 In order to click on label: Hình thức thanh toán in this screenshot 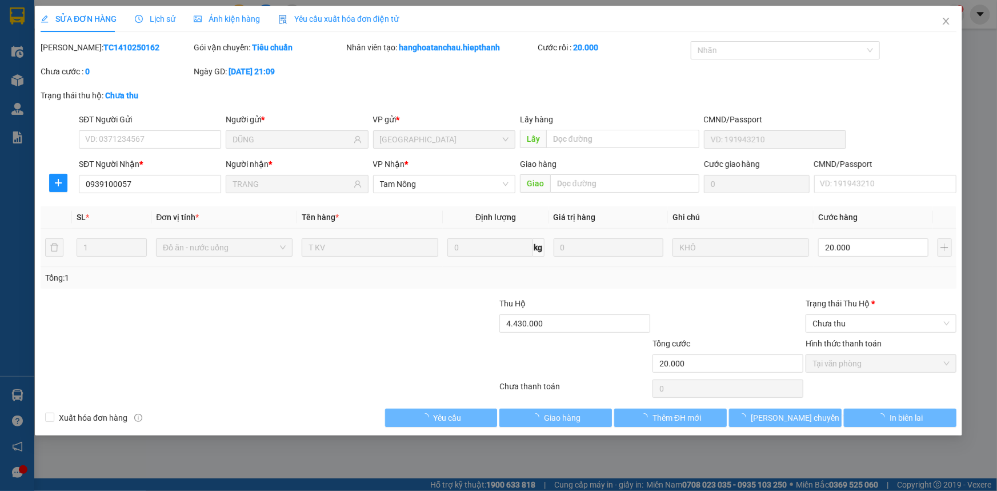, I will do `click(844, 343)`.